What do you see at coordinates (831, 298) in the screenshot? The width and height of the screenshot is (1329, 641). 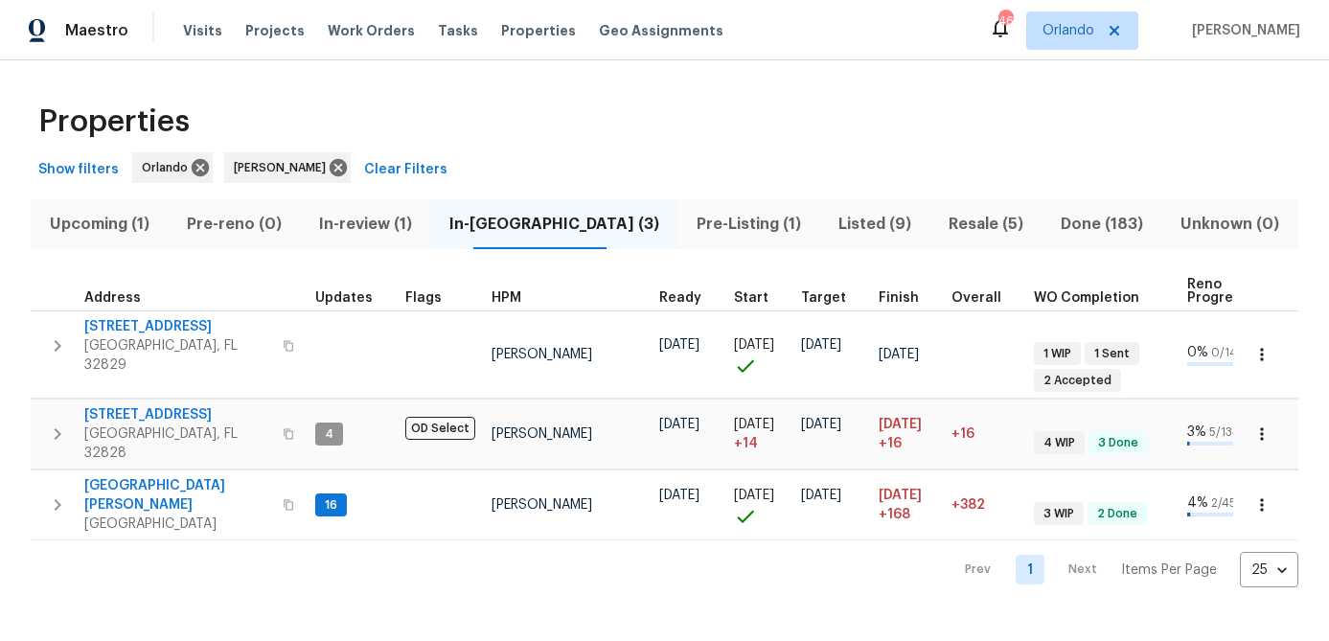 I see `div: Target renovation project end date` at bounding box center [831, 298].